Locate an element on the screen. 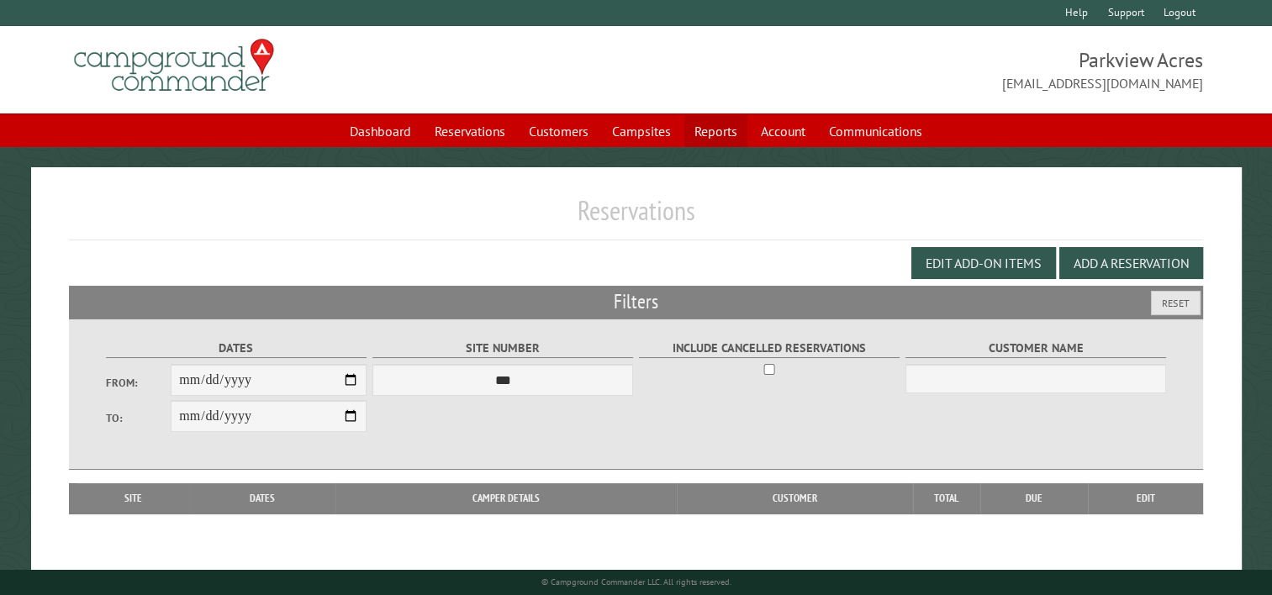 This screenshot has height=595, width=1272. img: Campground Commander is located at coordinates (174, 66).